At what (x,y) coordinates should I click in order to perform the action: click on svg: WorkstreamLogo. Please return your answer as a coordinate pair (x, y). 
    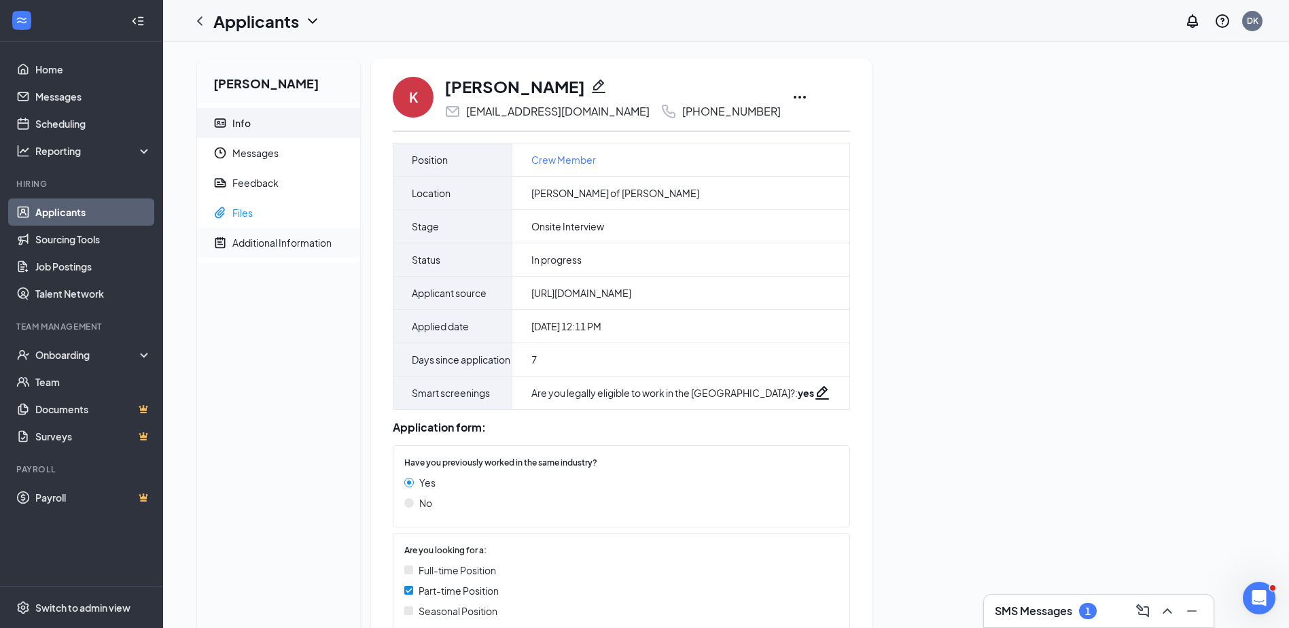
    Looking at the image, I should click on (22, 20).